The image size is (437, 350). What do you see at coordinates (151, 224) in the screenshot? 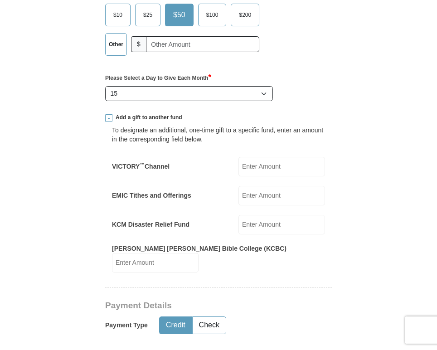
I see `label: KCM Disaster Relief Fund` at bounding box center [151, 224].